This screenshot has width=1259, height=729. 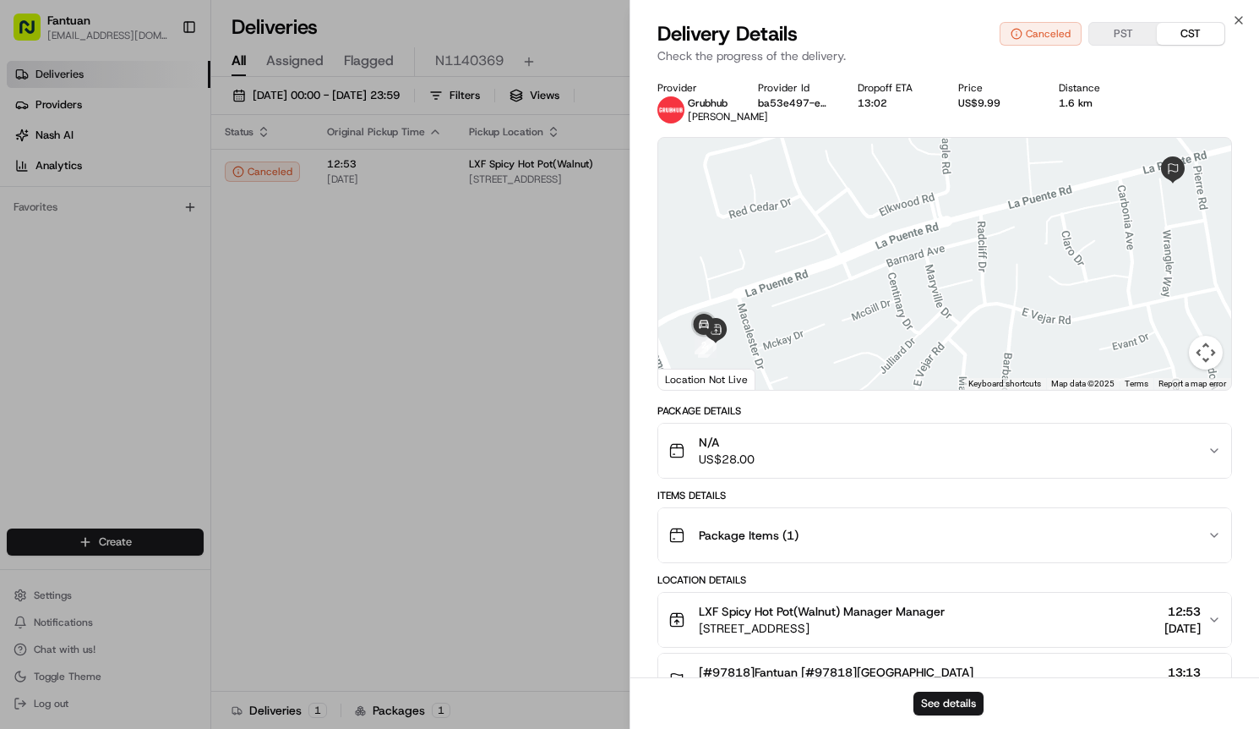 What do you see at coordinates (894, 103) in the screenshot?
I see `div: 13:02` at bounding box center [894, 103].